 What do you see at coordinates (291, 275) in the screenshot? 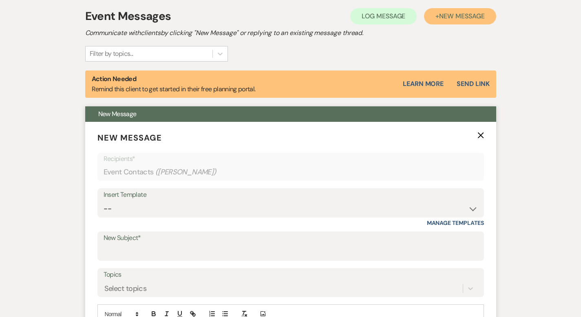
I see `label: Topics` at bounding box center [291, 275].